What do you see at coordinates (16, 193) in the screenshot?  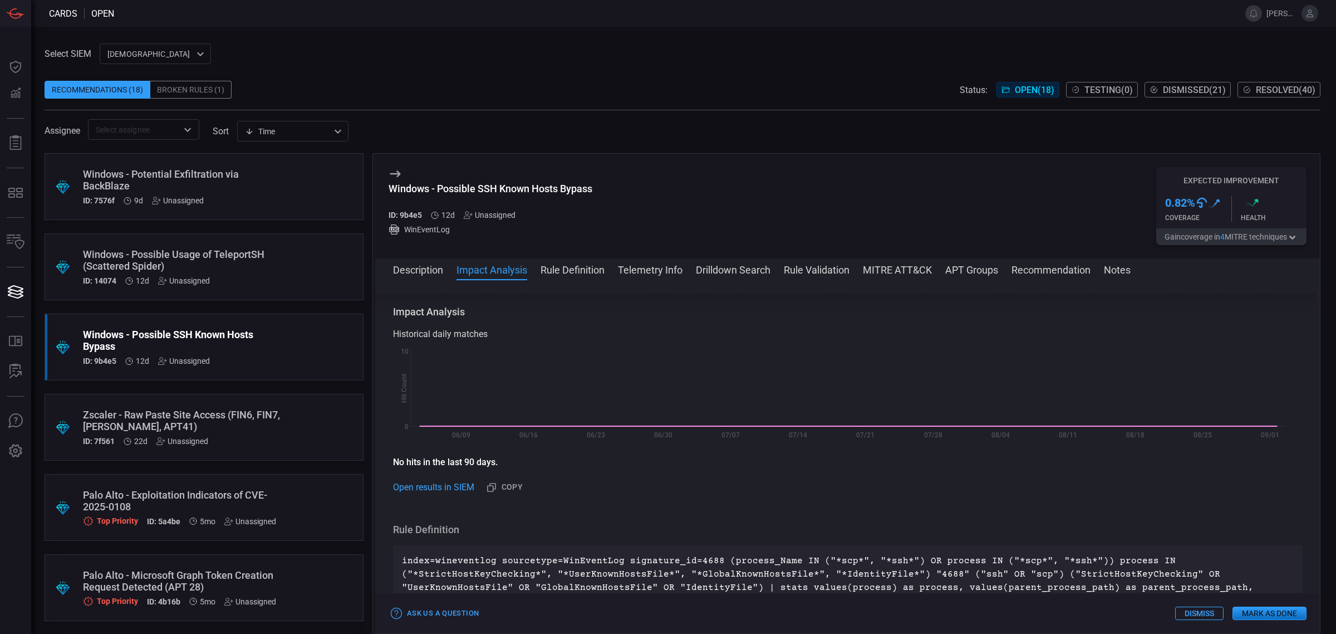 I see `button: MITRE - Detection Posture` at bounding box center [16, 193].